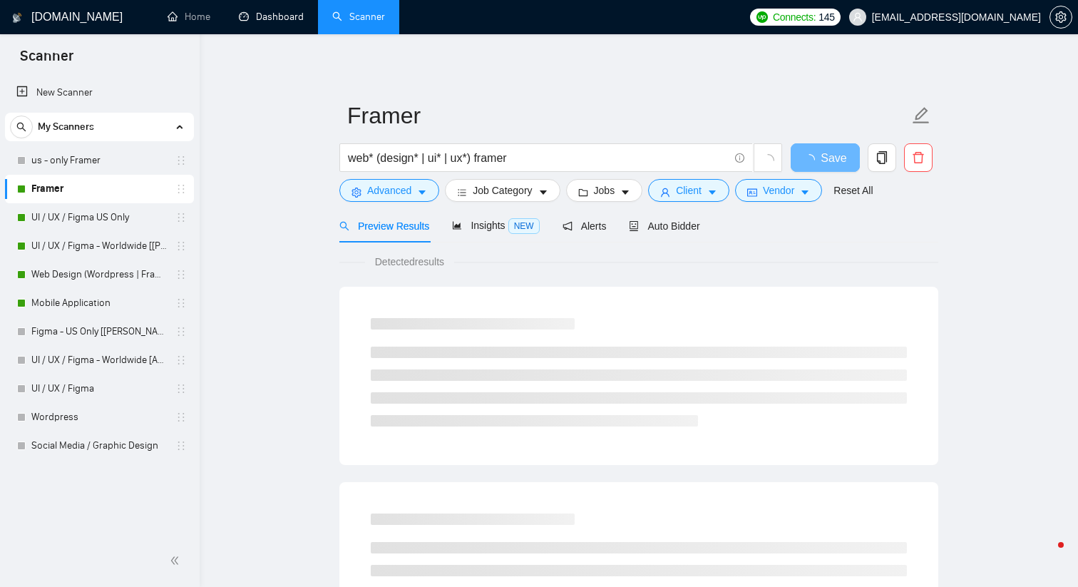 Image resolution: width=1078 pixels, height=587 pixels. What do you see at coordinates (99, 93) in the screenshot?
I see `li: New Scanner` at bounding box center [99, 93].